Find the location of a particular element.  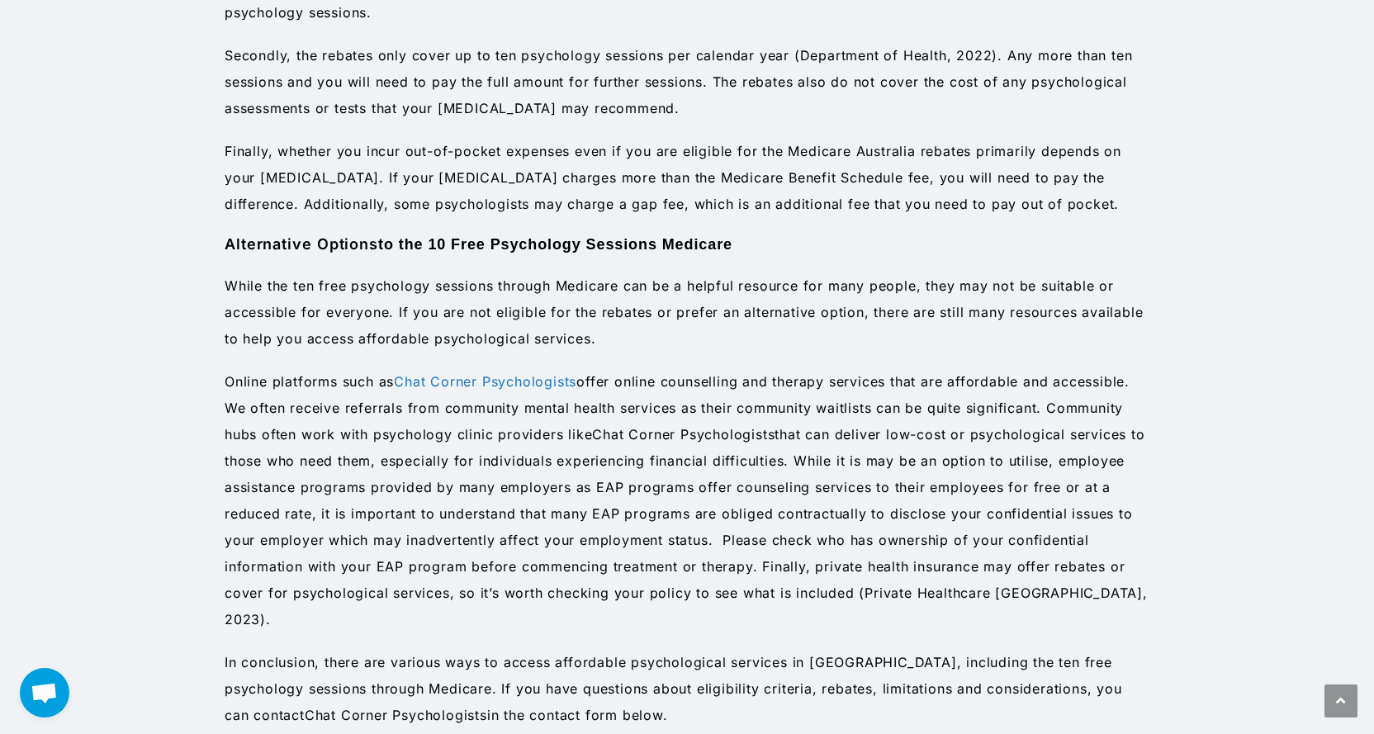

p: In conclusion, there are various ways to access affordable psychological services in [GEOGRAPHIC_... is located at coordinates (687, 689).